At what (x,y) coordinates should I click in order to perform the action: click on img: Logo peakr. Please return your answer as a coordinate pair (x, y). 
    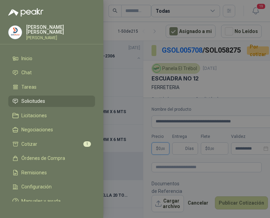
    Looking at the image, I should click on (26, 12).